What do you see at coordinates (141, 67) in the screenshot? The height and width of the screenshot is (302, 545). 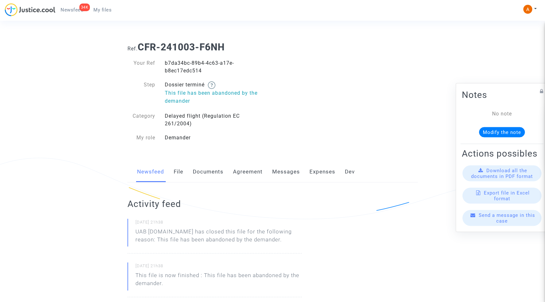 I see `div: Your Ref` at bounding box center [141, 67].